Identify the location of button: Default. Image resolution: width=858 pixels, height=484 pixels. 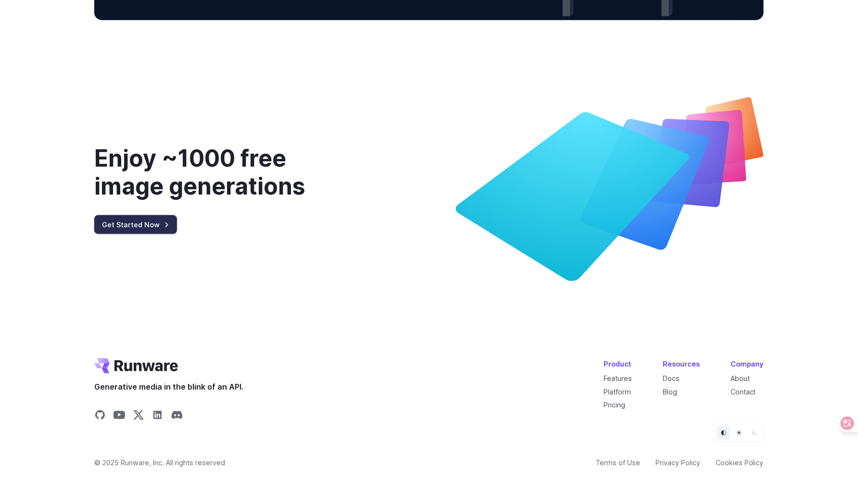
(724, 433).